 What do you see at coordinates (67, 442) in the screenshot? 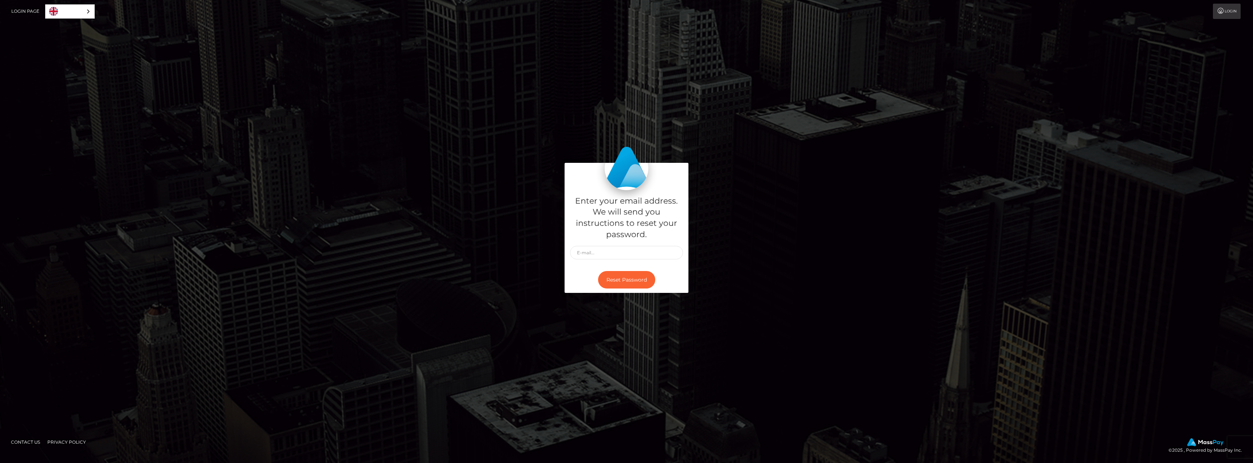
I see `a: Privacy Policy` at bounding box center [67, 442].